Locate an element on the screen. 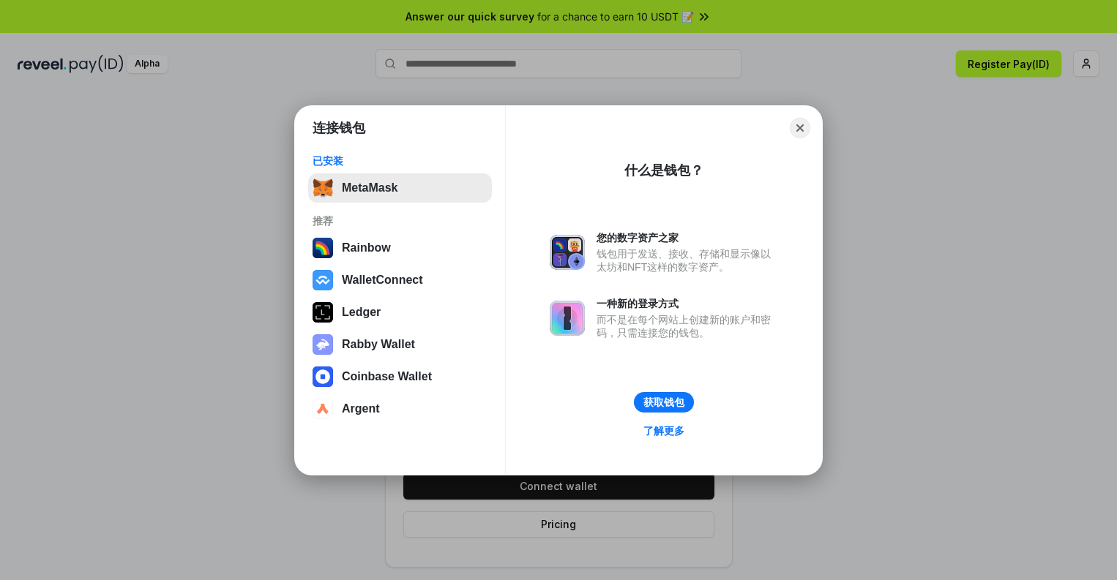 This screenshot has height=580, width=1117. button: MetaMask is located at coordinates (400, 188).